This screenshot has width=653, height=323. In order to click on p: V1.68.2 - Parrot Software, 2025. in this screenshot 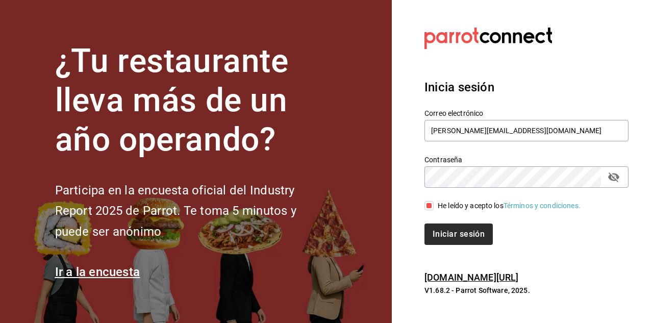, I will do `click(526, 290)`.